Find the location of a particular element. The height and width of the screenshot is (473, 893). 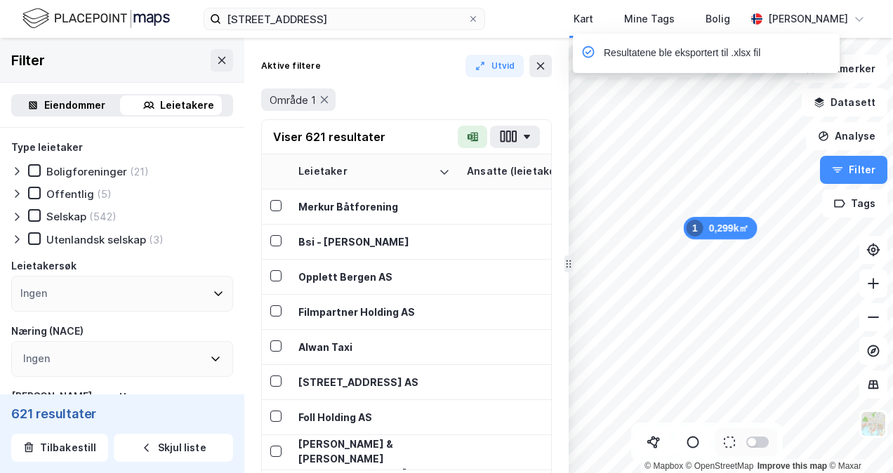

div: Leietakere is located at coordinates (187, 105).